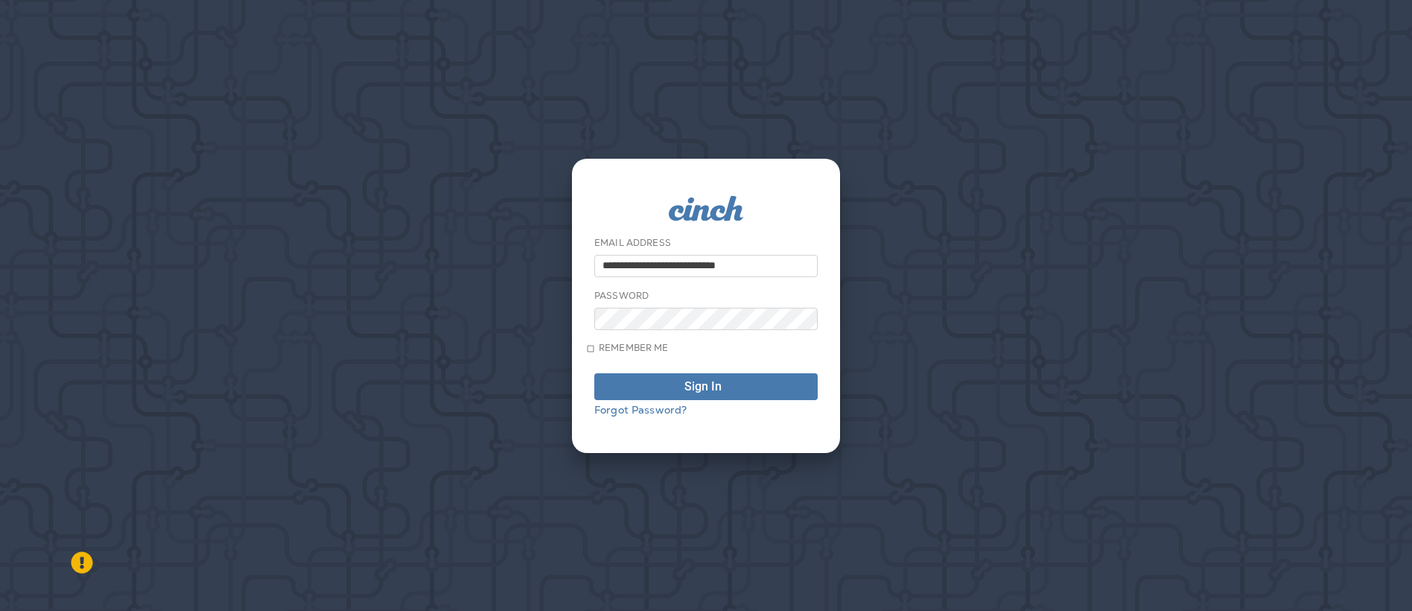 The width and height of the screenshot is (1412, 611). What do you see at coordinates (641, 410) in the screenshot?
I see `a: Forgot Password?` at bounding box center [641, 410].